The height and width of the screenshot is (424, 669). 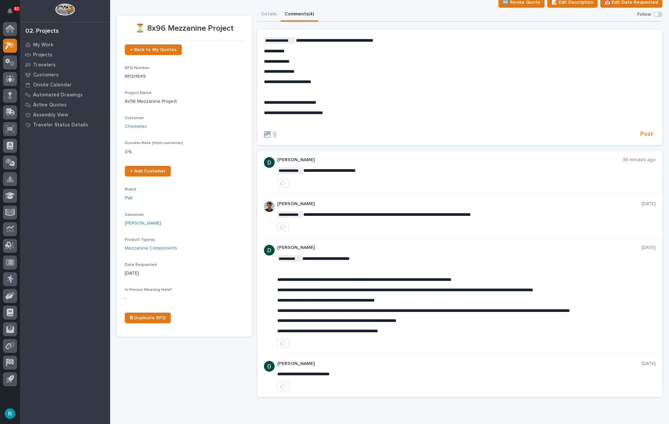 What do you see at coordinates (148, 318) in the screenshot?
I see `a: ⎘ Duplicate RFQ` at bounding box center [148, 318].